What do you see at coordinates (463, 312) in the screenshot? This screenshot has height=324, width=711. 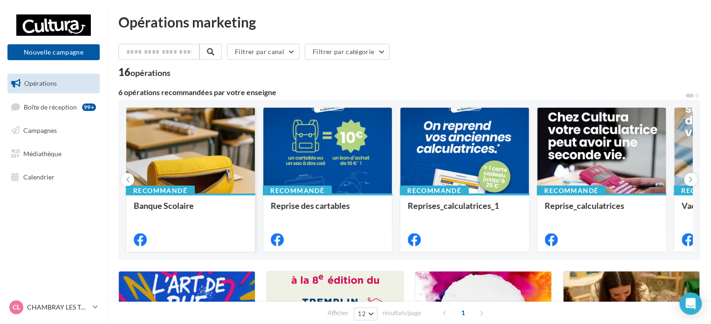 I see `span: 1` at bounding box center [463, 312].